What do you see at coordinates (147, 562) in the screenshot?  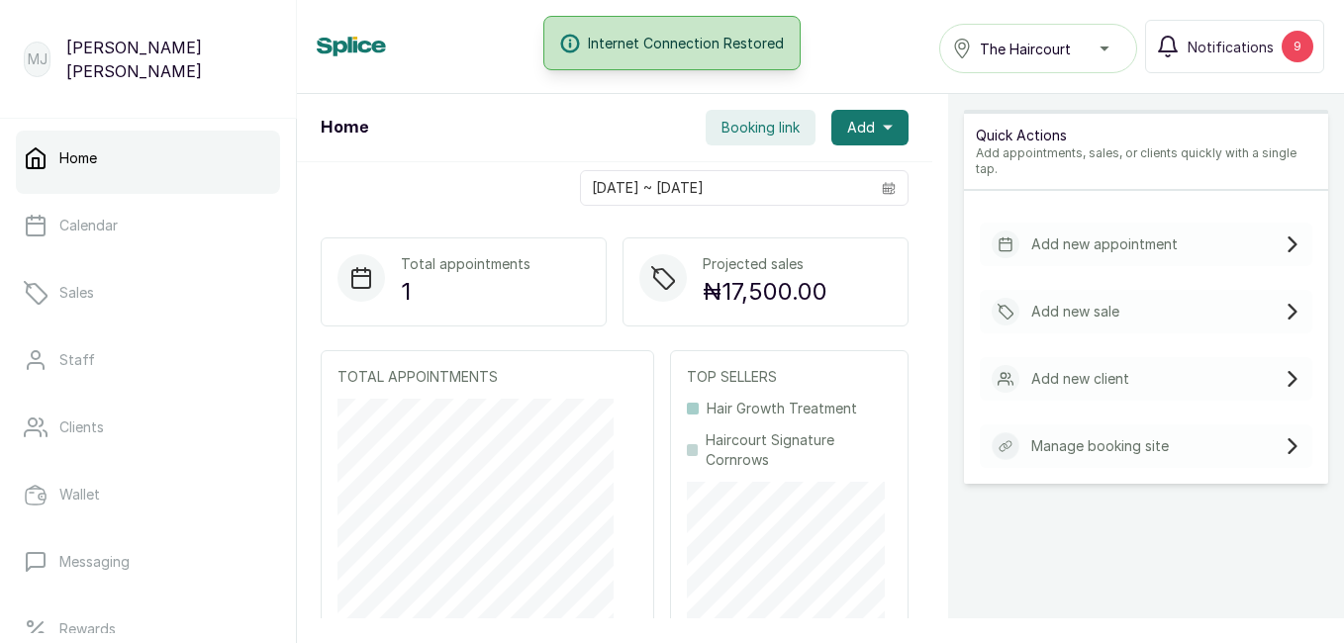 I see `a: Messaging` at bounding box center [147, 562].